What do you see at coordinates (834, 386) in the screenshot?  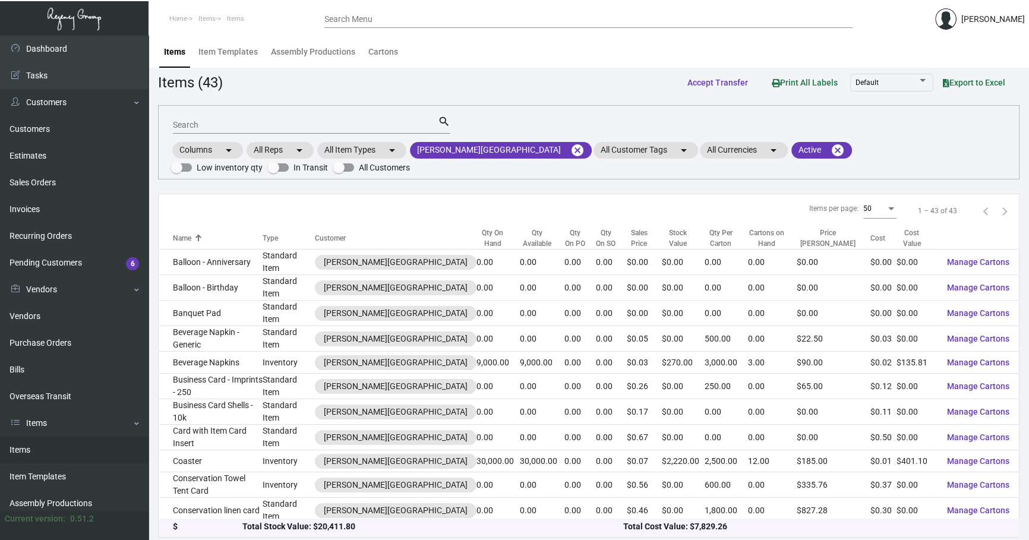 I see `td: $65.00` at bounding box center [834, 386].